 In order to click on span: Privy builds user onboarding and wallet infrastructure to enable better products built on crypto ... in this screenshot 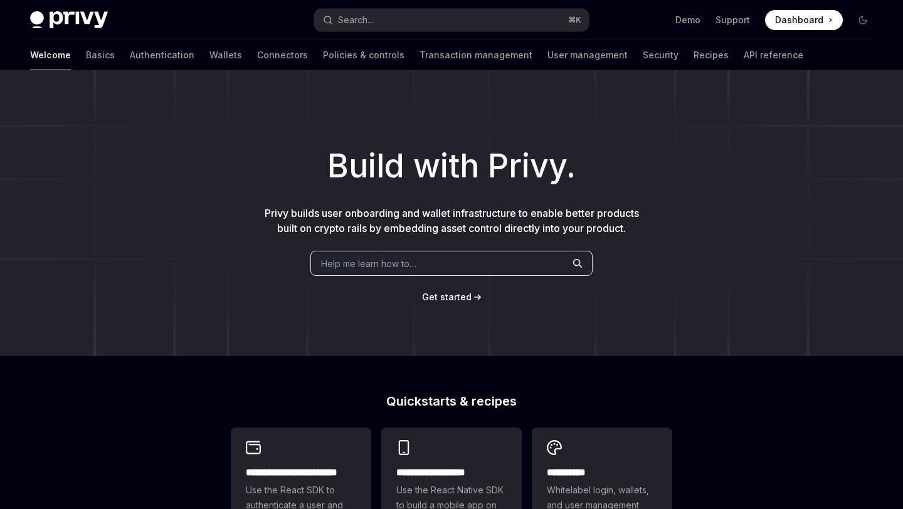, I will do `click(452, 221)`.